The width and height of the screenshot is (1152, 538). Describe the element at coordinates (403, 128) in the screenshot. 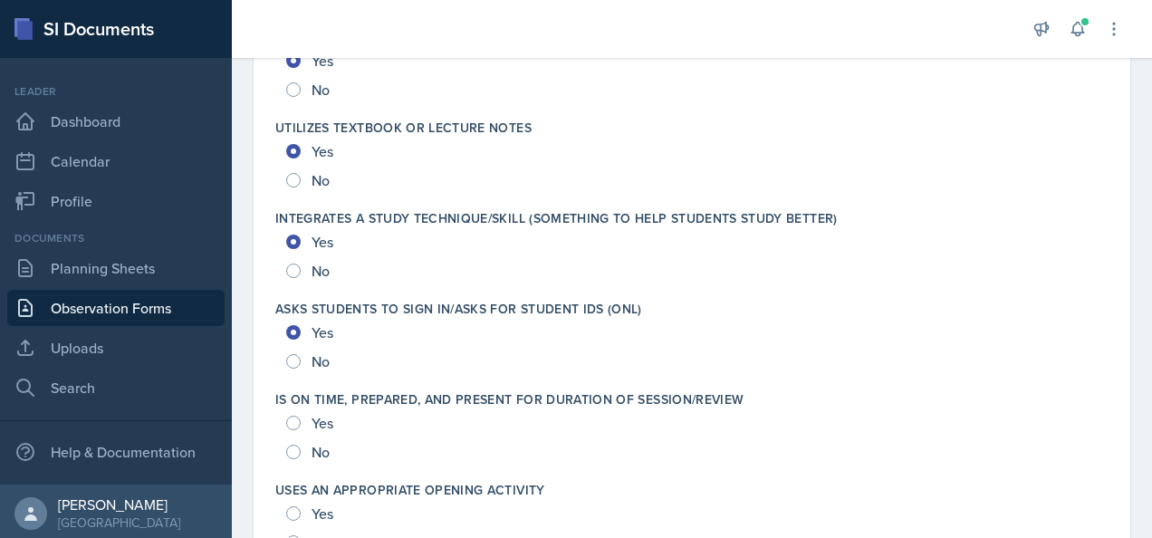

I see `label: Utilizes textbook or lecture notes` at that location.